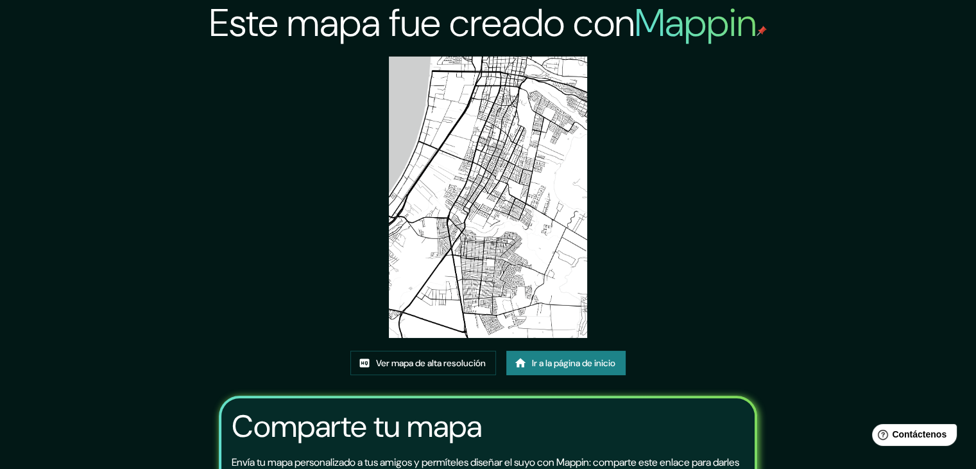 This screenshot has height=469, width=976. What do you see at coordinates (431, 363) in the screenshot?
I see `font: Ver mapa de alta resolución` at bounding box center [431, 363].